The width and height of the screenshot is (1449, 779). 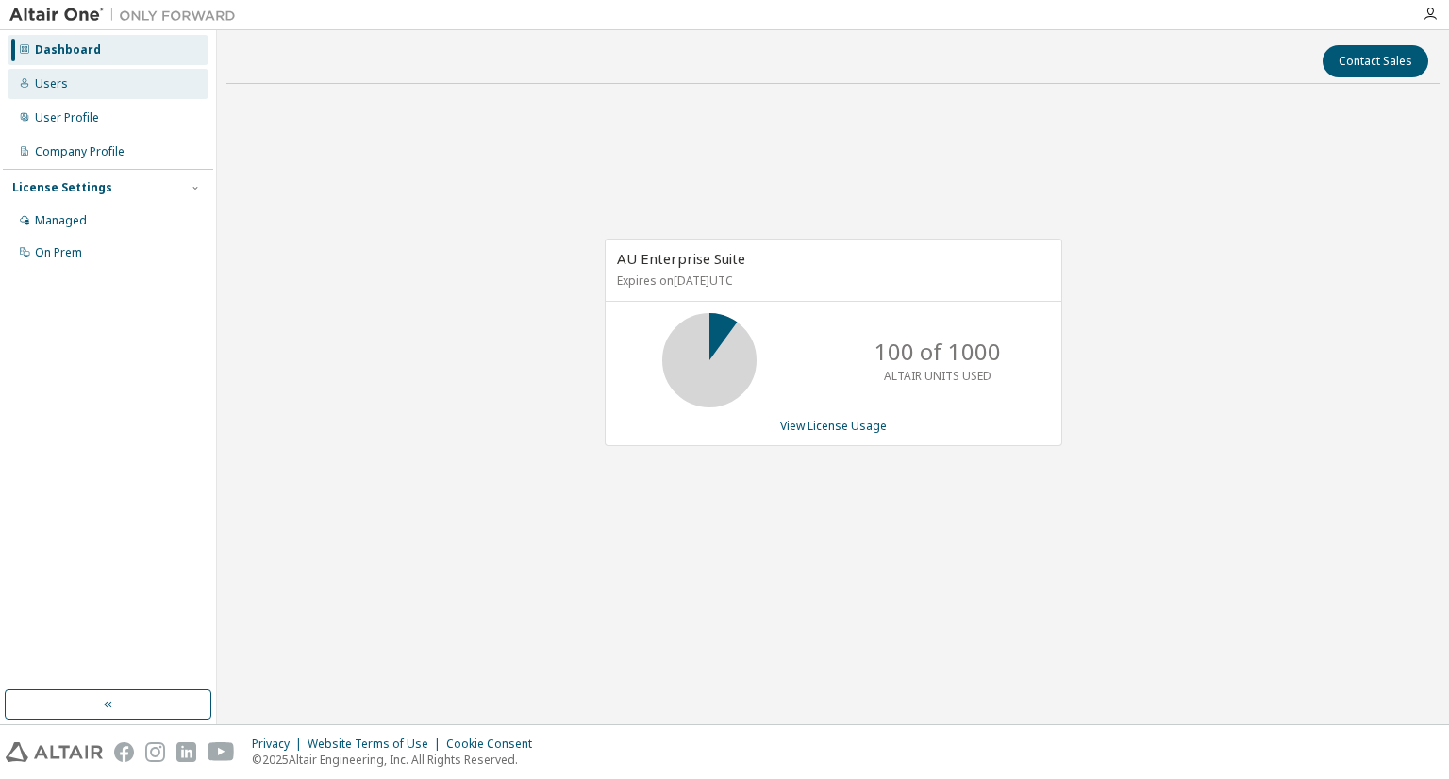 What do you see at coordinates (67, 118) in the screenshot?
I see `div: User Profile` at bounding box center [67, 118].